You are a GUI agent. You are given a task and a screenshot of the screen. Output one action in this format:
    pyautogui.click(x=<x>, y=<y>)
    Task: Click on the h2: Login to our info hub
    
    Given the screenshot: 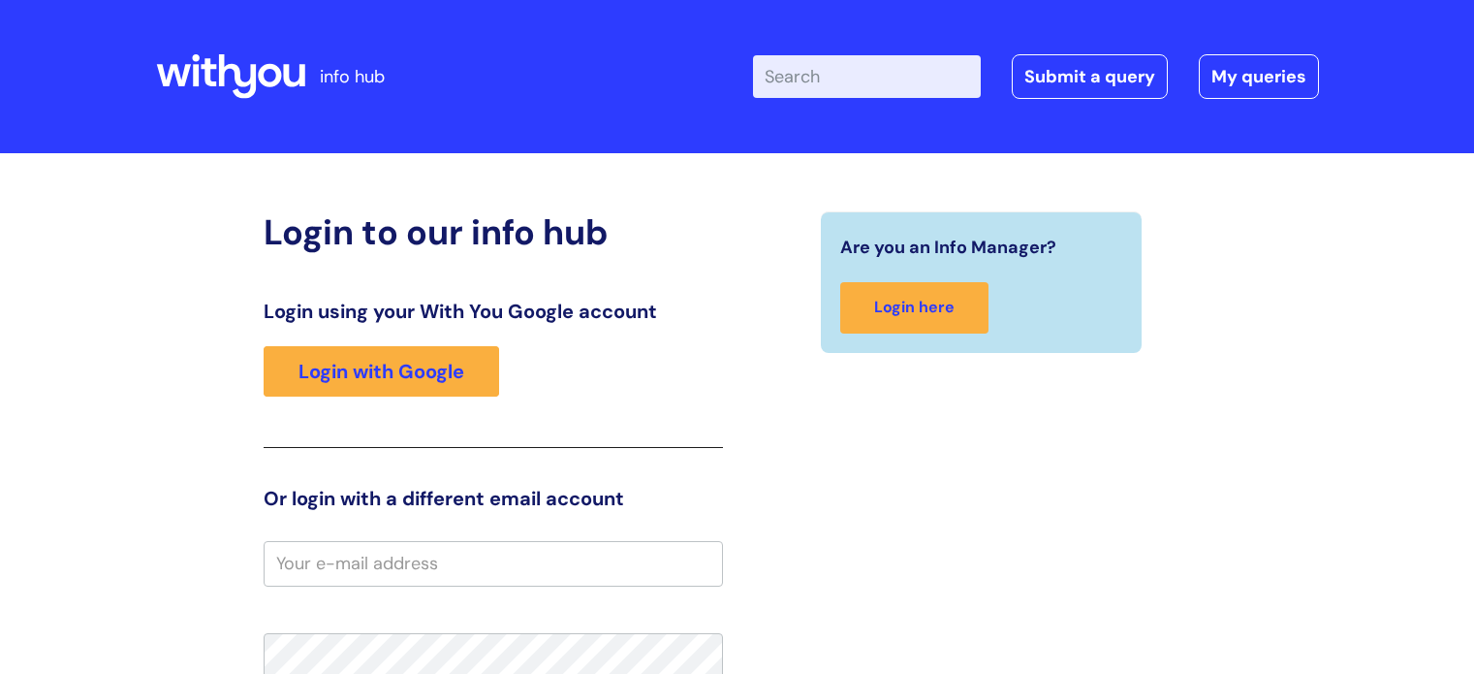 What is the action you would take?
    pyautogui.click(x=493, y=232)
    